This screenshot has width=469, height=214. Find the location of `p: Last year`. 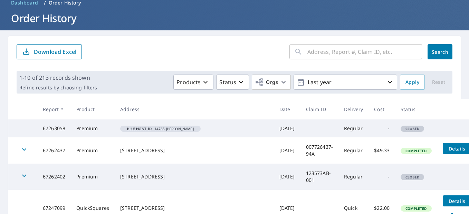

p: Last year is located at coordinates (345, 82).